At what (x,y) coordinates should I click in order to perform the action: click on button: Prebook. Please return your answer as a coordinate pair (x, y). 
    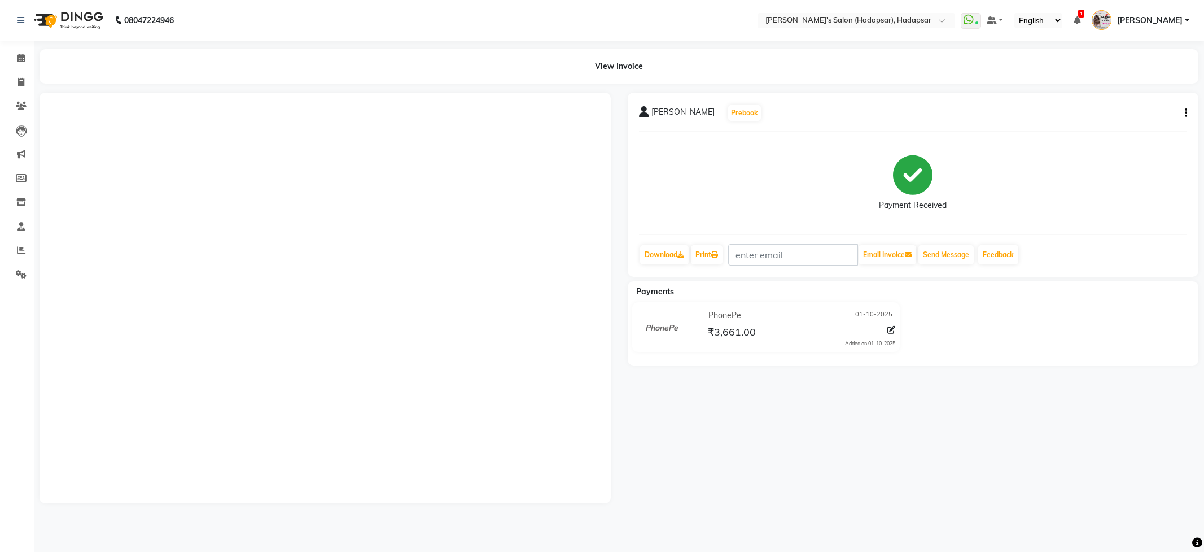
    Looking at the image, I should click on (745, 113).